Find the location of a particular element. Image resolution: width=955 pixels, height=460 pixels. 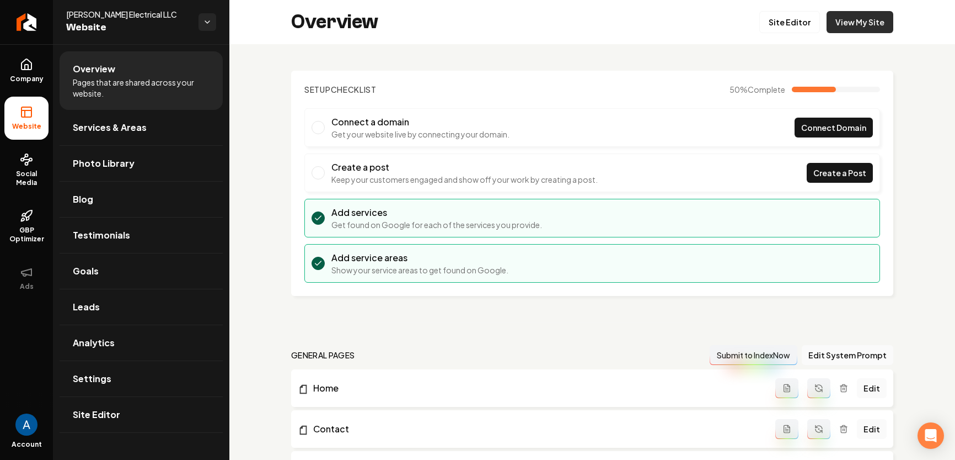

a: Company is located at coordinates (26, 71).